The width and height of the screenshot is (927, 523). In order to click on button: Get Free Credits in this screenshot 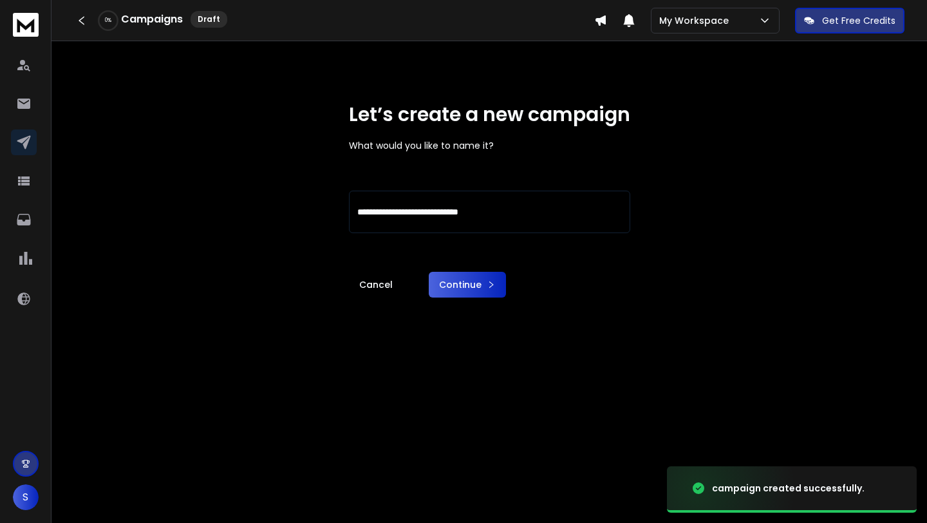, I will do `click(850, 21)`.